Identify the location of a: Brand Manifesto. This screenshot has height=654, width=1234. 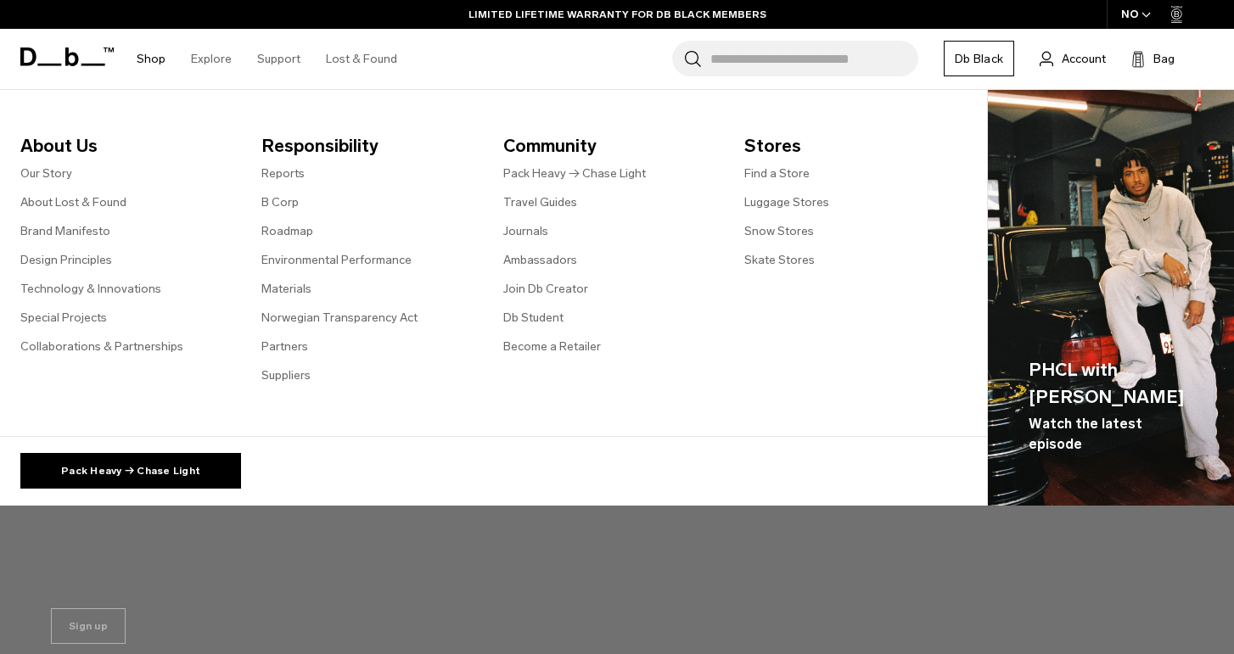
(65, 231).